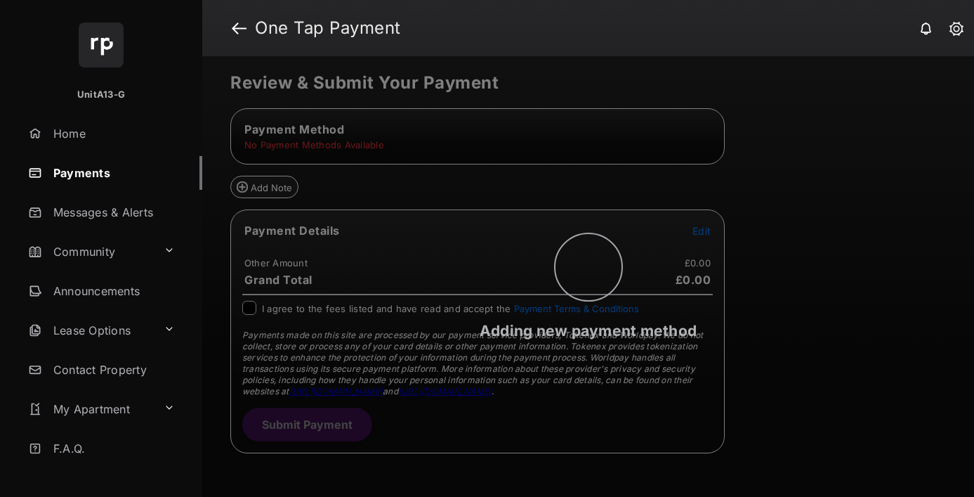 This screenshot has width=974, height=497. Describe the element at coordinates (90, 251) in the screenshot. I see `a: Community` at that location.